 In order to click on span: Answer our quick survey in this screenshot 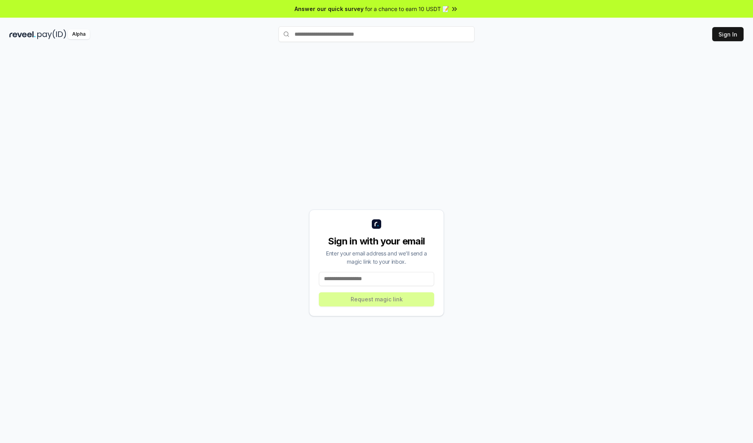, I will do `click(329, 9)`.